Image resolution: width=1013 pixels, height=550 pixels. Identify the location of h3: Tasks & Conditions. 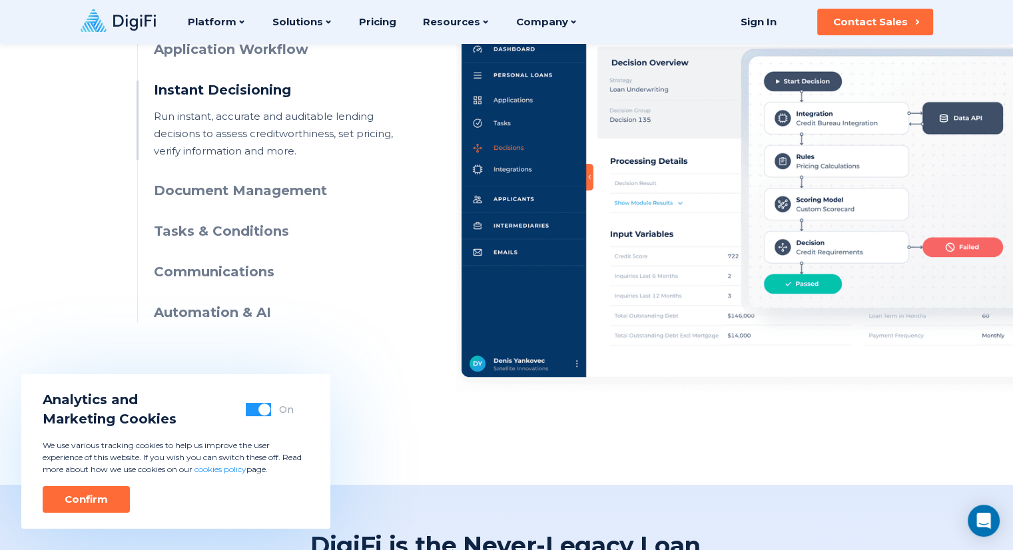
(274, 231).